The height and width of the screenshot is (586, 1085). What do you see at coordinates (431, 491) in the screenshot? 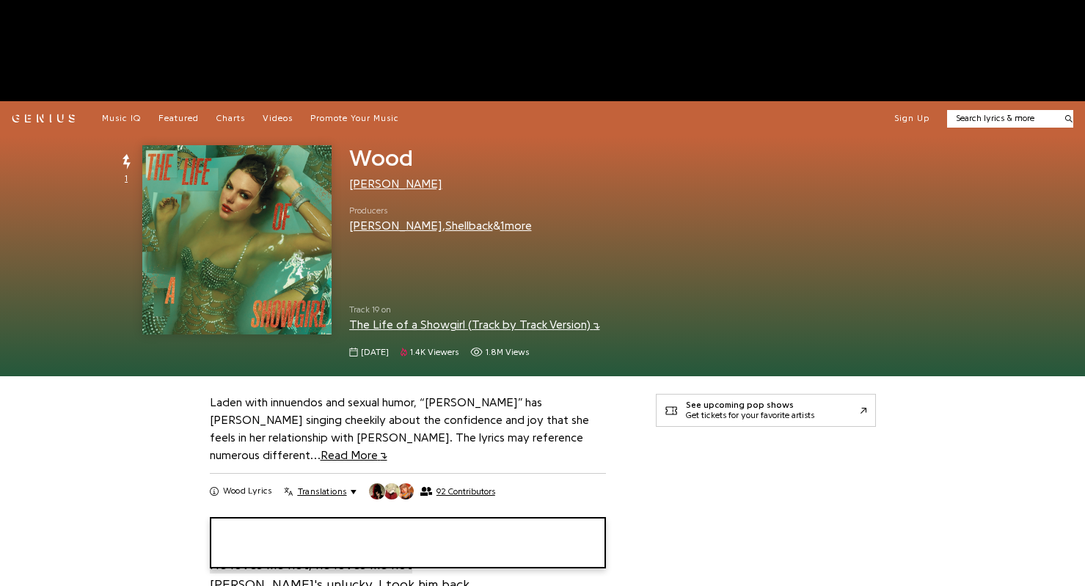
I see `button: 92 Contributors` at bounding box center [431, 491].